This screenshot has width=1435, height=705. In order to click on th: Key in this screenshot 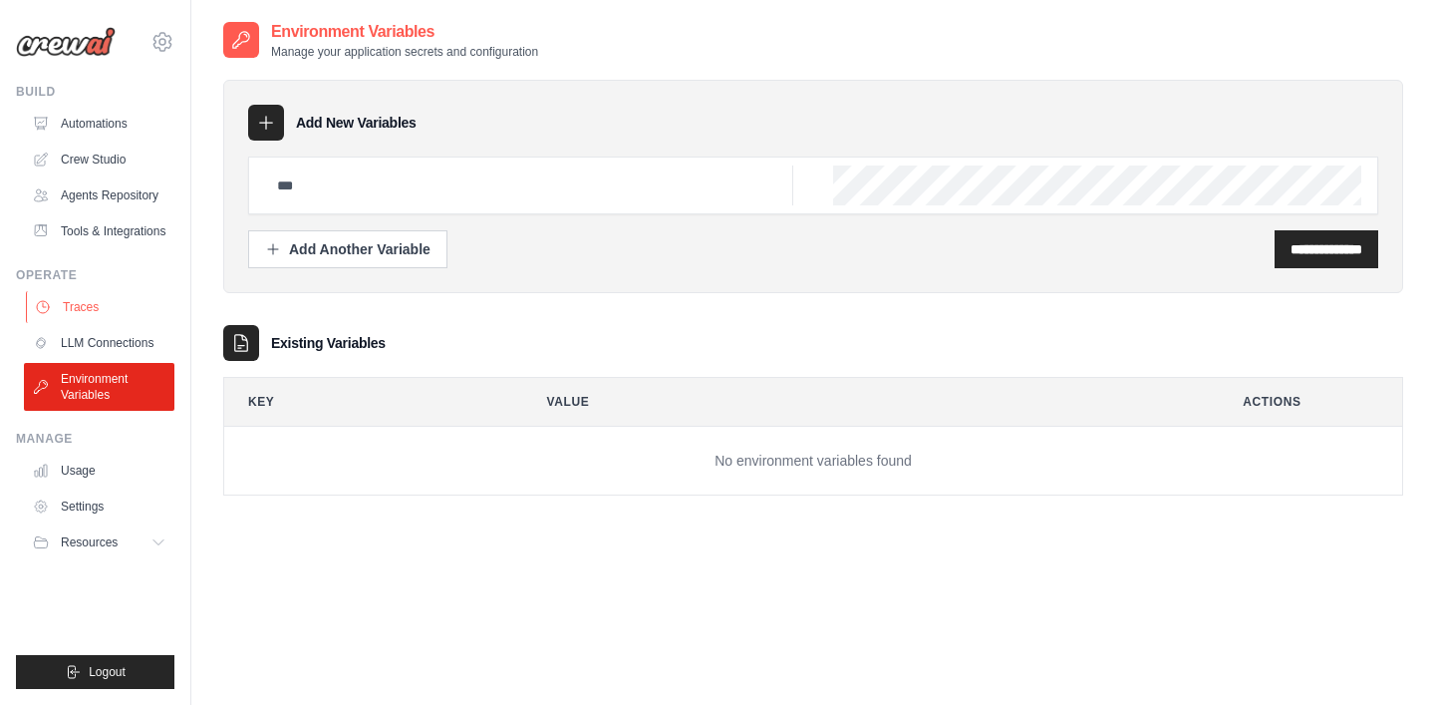, I will do `click(366, 402)`.